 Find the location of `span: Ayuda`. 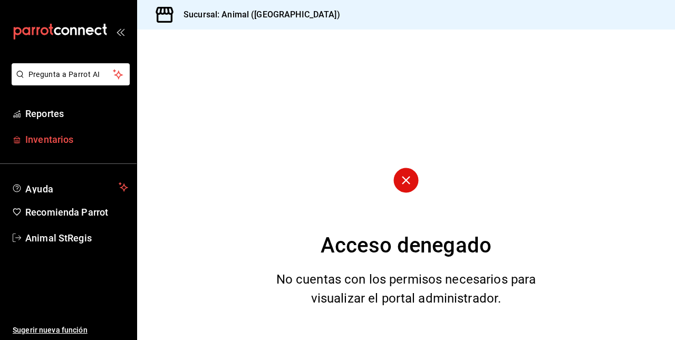

span: Ayuda is located at coordinates (70, 187).